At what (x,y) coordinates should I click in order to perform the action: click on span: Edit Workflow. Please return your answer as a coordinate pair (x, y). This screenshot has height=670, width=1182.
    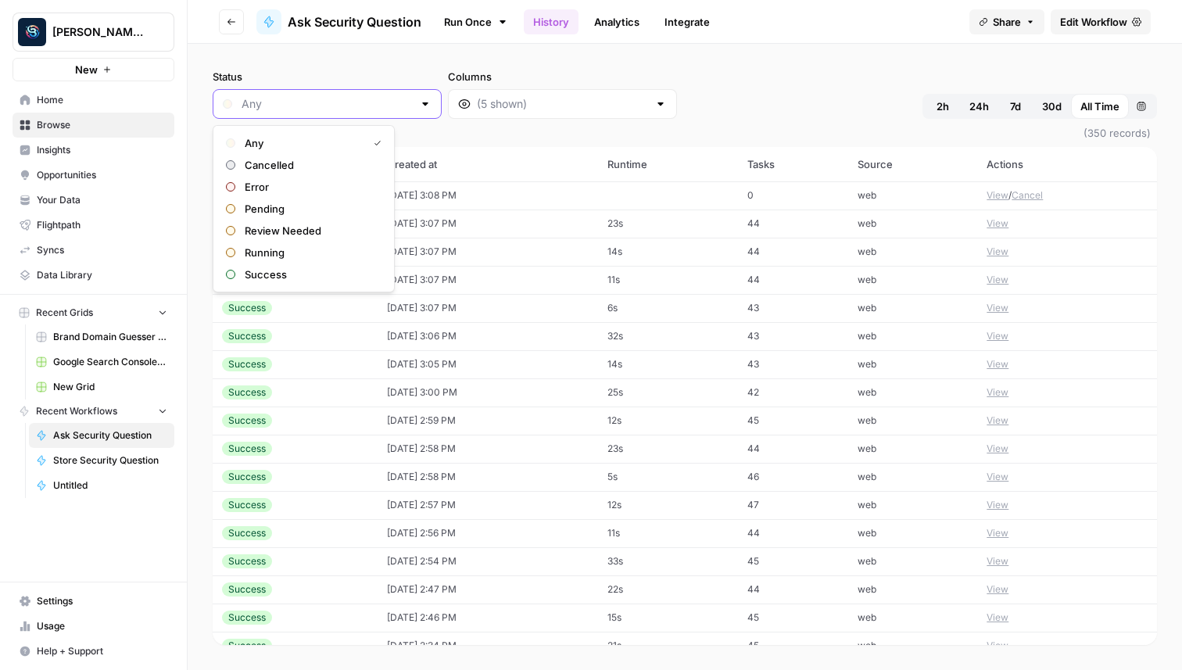
    Looking at the image, I should click on (1094, 22).